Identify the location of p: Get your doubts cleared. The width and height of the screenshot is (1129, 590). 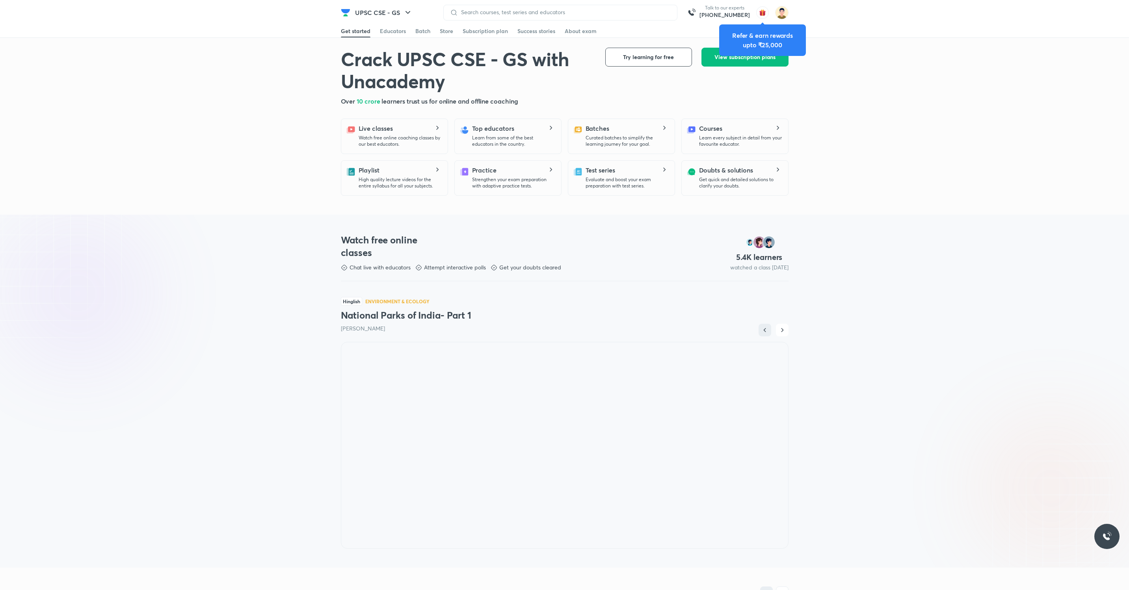
(530, 267).